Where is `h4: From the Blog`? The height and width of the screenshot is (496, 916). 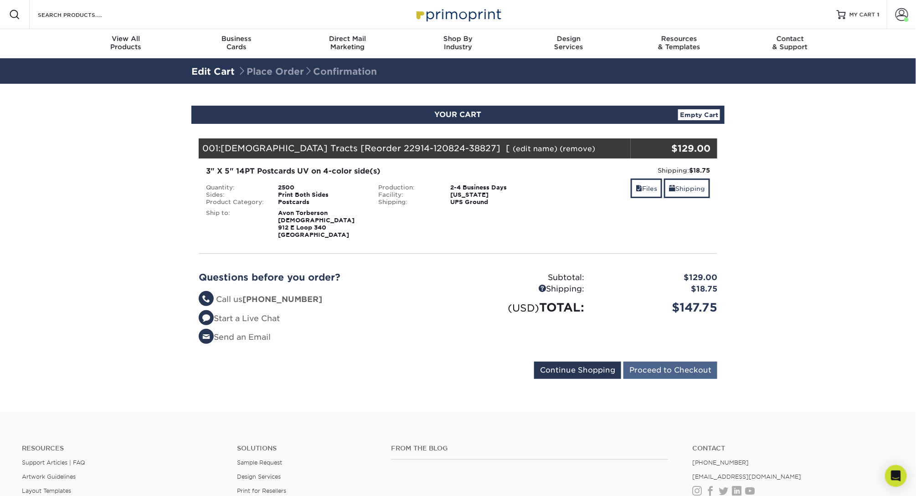
h4: From the Blog is located at coordinates (530, 449).